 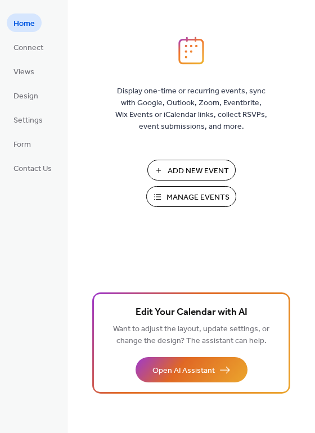 What do you see at coordinates (28, 119) in the screenshot?
I see `a: Settings` at bounding box center [28, 119].